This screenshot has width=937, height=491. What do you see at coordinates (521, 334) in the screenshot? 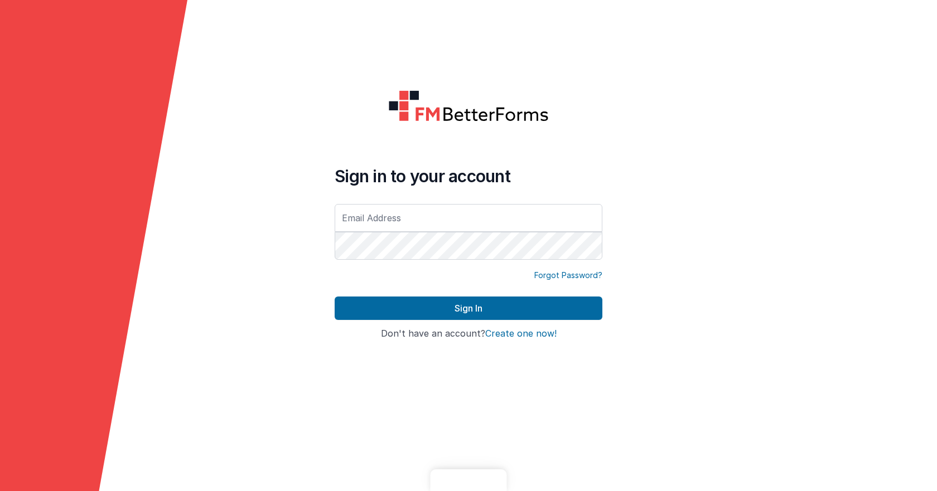
I see `button: Create one now!` at bounding box center [521, 334].